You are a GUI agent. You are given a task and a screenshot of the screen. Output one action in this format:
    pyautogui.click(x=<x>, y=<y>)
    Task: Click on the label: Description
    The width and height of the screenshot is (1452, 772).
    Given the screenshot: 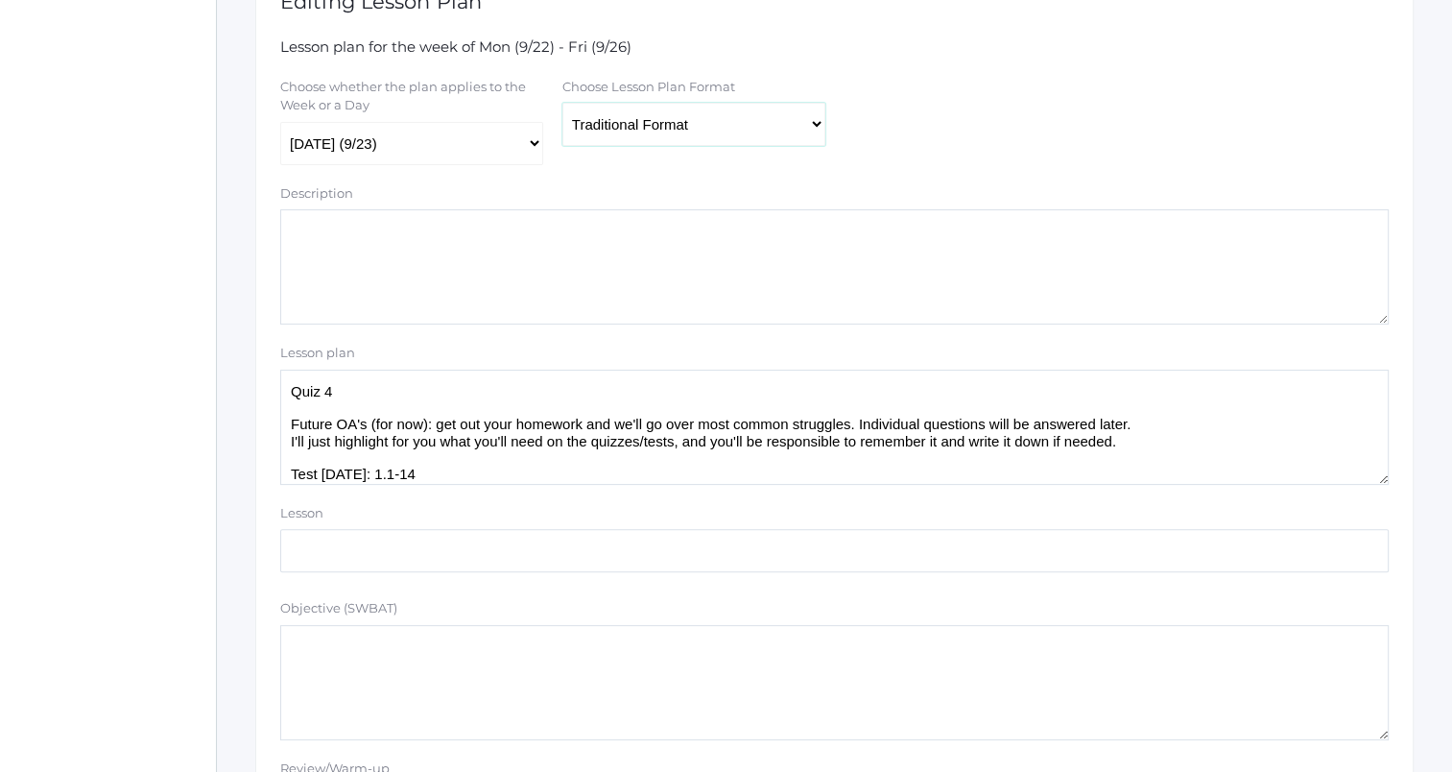 What is the action you would take?
    pyautogui.click(x=317, y=194)
    